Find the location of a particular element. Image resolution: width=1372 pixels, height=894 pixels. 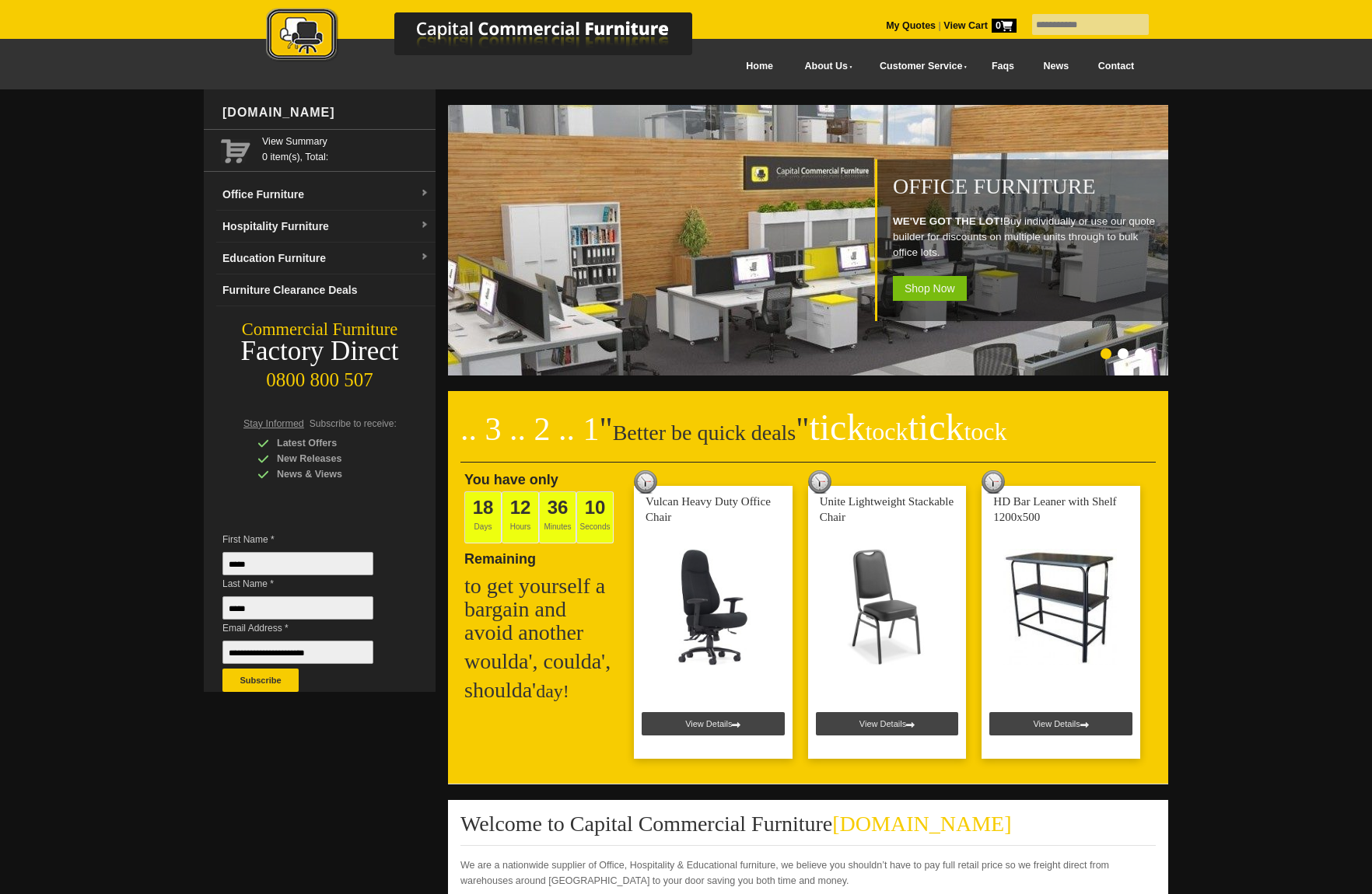

a: View Cart0 is located at coordinates (979, 26).